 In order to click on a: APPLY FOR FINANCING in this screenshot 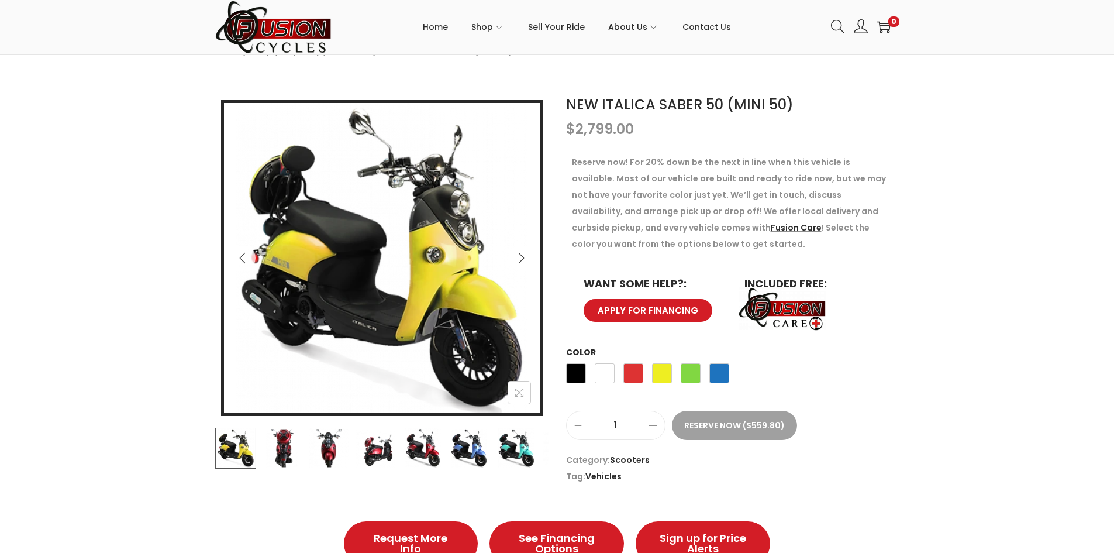, I will do `click(648, 310)`.